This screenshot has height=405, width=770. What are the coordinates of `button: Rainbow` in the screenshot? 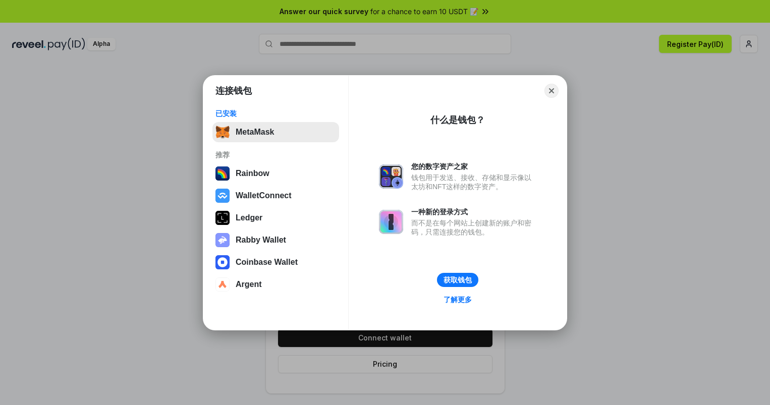 It's located at (275, 173).